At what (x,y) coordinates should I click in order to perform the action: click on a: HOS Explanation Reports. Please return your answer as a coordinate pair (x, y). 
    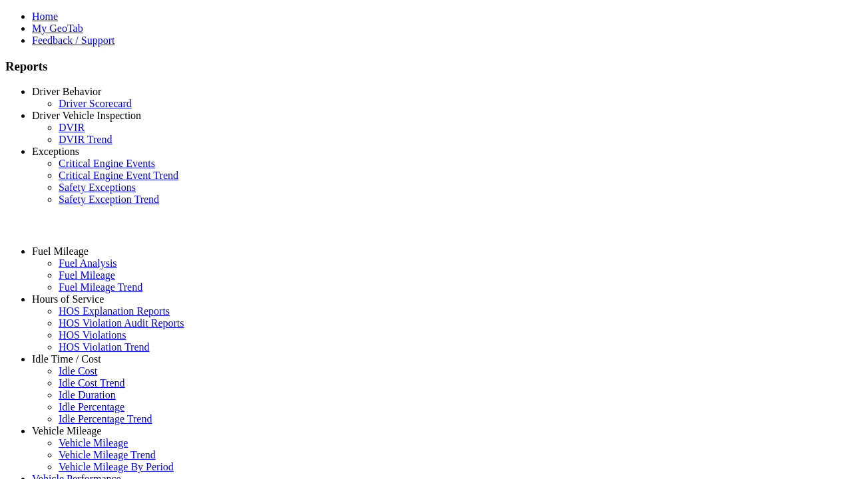
    Looking at the image, I should click on (114, 311).